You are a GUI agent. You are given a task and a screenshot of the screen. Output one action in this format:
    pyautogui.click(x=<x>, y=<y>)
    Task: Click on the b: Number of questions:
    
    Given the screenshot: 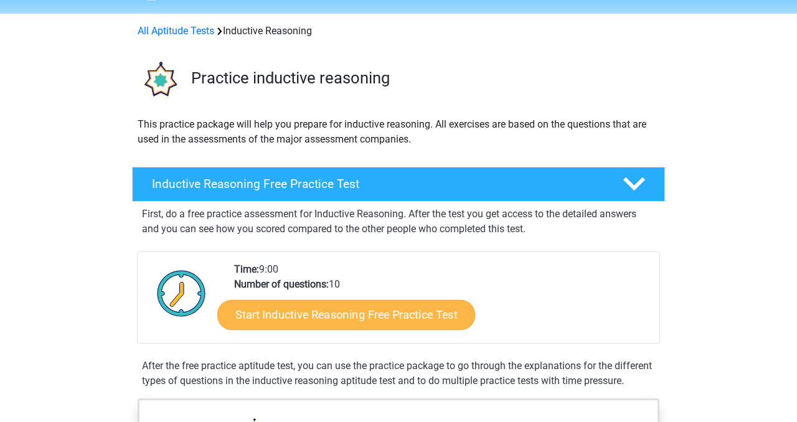 What is the action you would take?
    pyautogui.click(x=281, y=284)
    